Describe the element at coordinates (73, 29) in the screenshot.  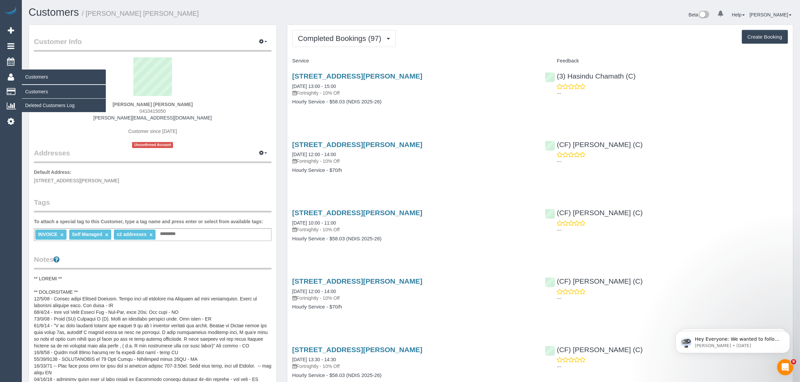
I see `p: Message from Ellie, sent 1d ago` at that location.